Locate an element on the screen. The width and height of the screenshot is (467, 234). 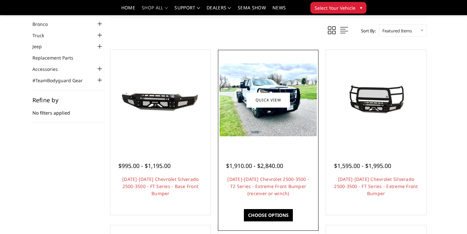
a: Jeep is located at coordinates (41, 46).